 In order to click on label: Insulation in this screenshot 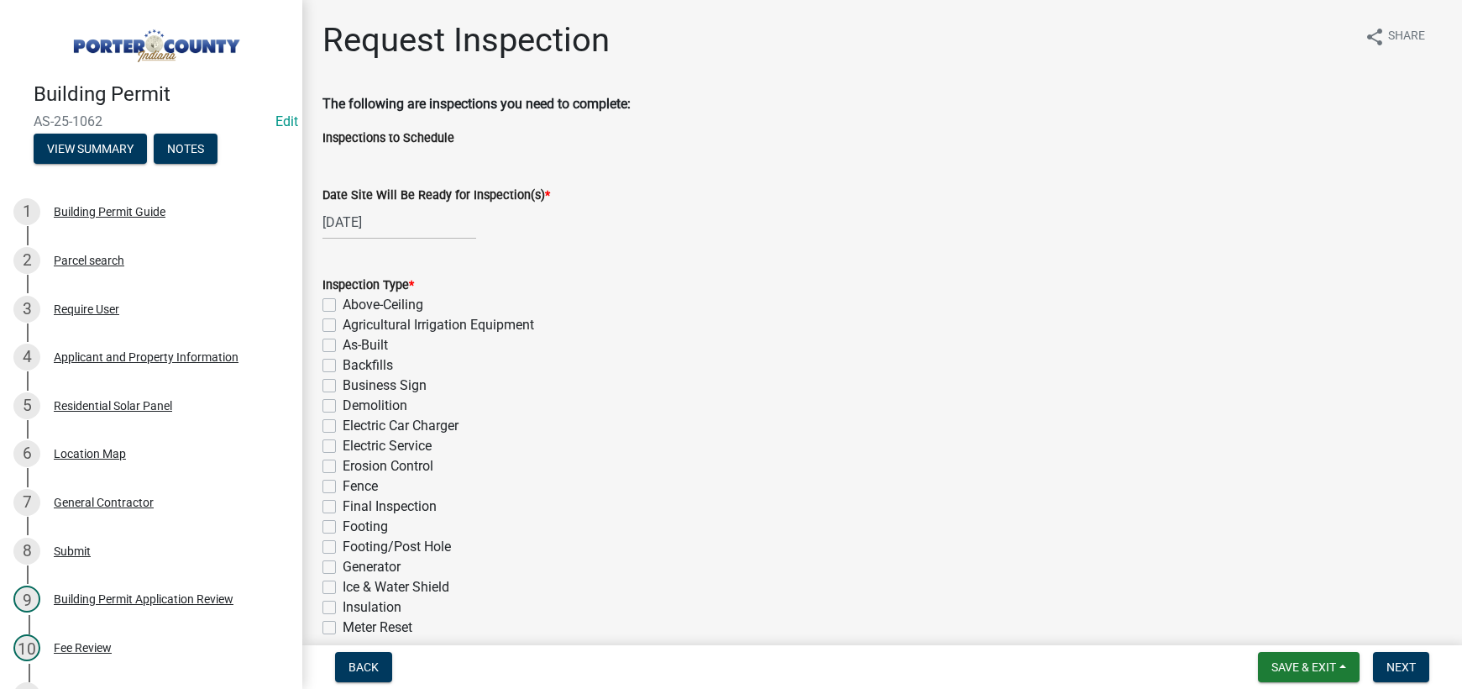, I will do `click(372, 607)`.